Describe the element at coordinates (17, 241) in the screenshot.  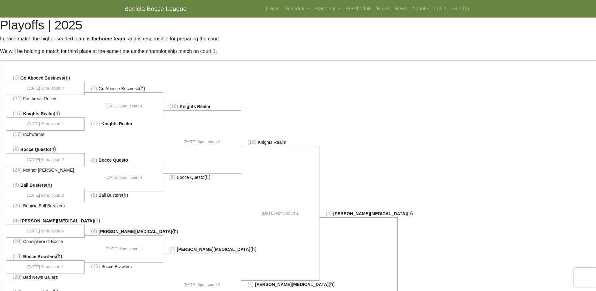
I see `span: (29)` at that location.